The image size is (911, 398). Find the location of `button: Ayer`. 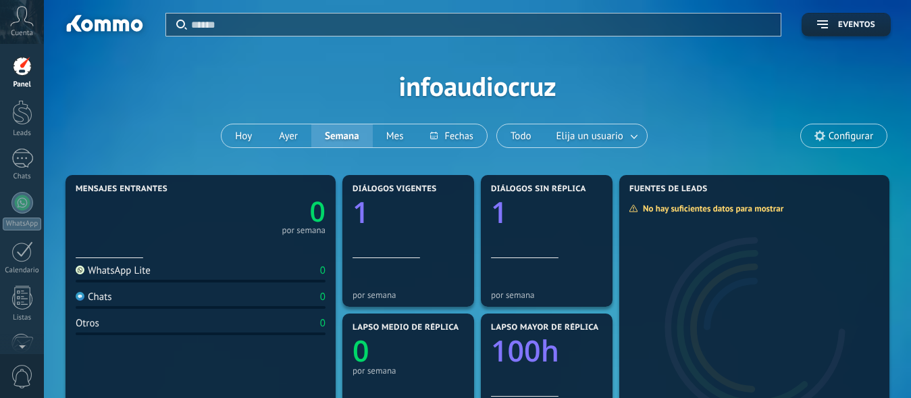

button: Ayer is located at coordinates (289, 136).